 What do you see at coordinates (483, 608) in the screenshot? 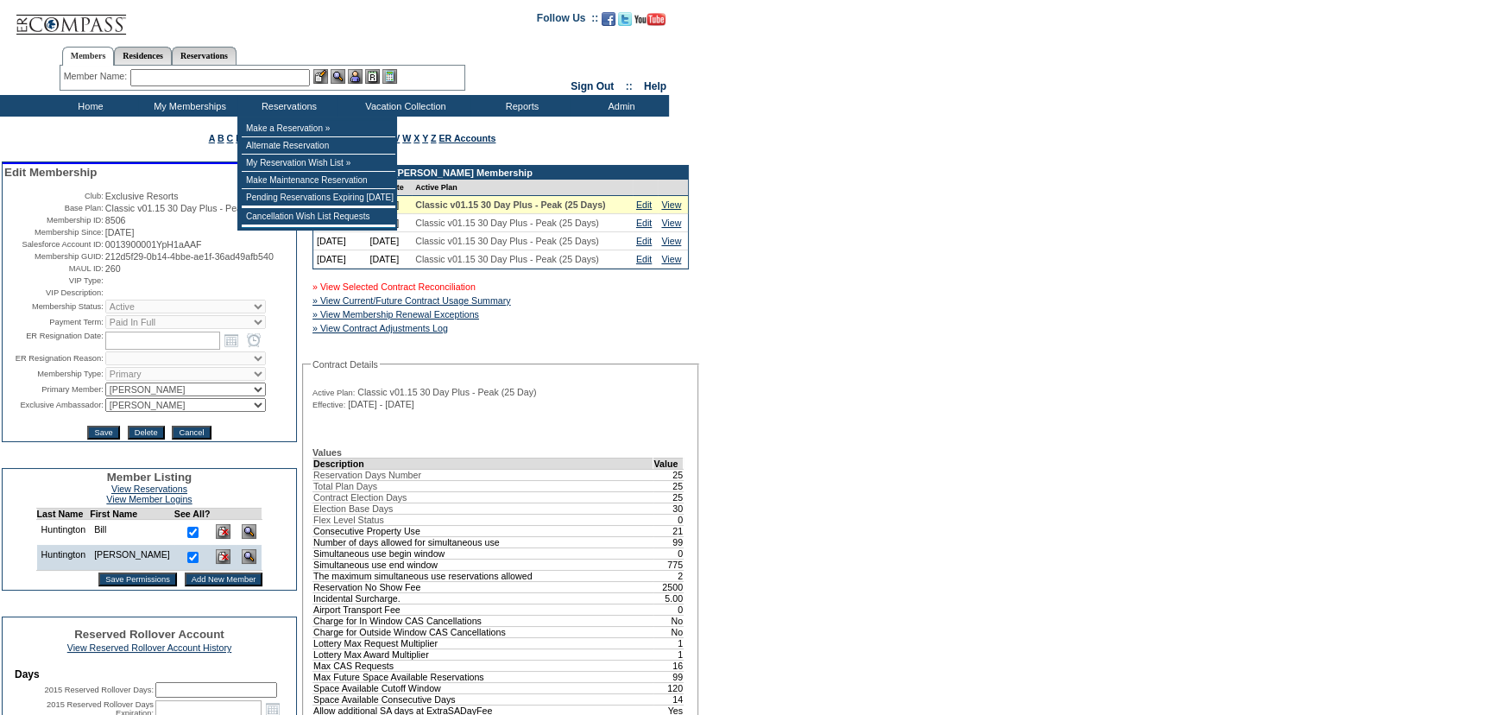
I see `td: Airport Transport Fee` at bounding box center [483, 608].